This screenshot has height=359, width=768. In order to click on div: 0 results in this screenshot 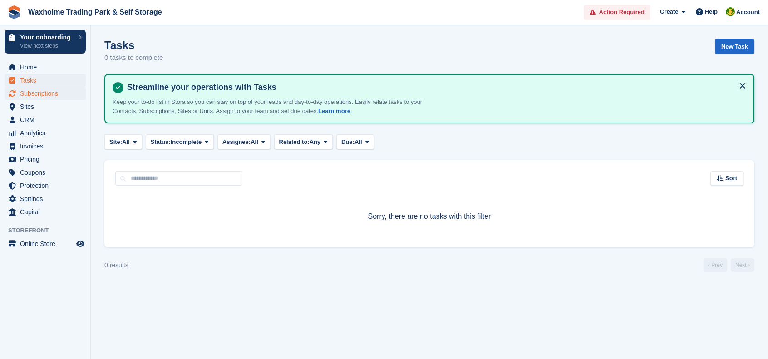, I will do `click(116, 265)`.